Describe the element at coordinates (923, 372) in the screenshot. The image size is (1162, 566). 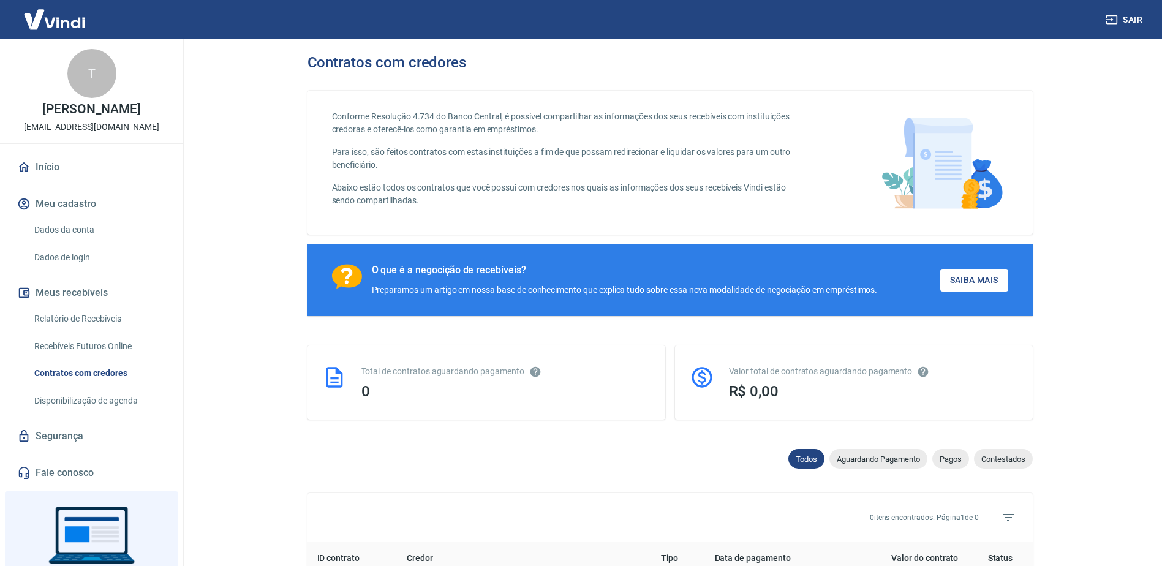
I see `svg: O valor comprometido não se refere a pagamentos pendentes na Vindi e sim como garantia a outras i...` at that location.